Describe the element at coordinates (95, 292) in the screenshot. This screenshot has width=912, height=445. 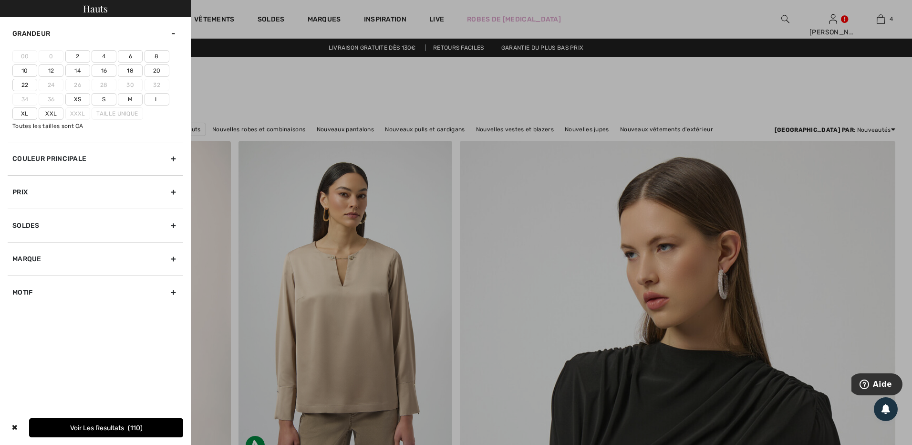
I see `div: Motif` at that location.